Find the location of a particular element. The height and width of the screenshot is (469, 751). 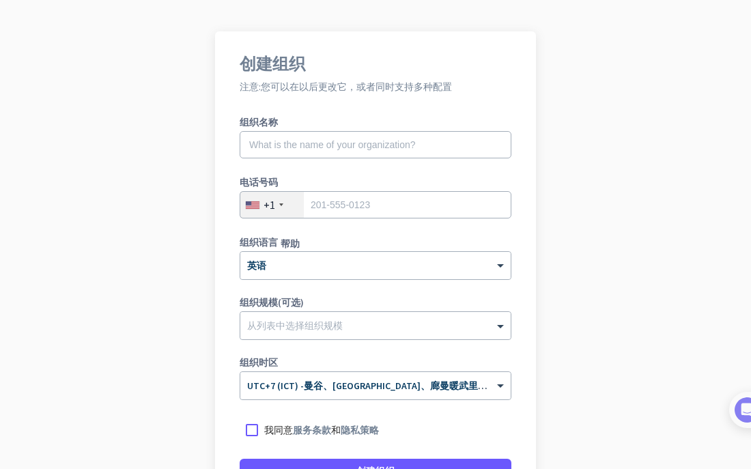

trans: 帮助 is located at coordinates (290, 242).